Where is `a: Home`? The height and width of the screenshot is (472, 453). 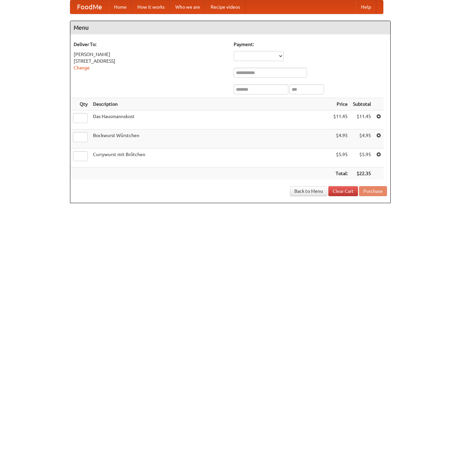 a: Home is located at coordinates (120, 7).